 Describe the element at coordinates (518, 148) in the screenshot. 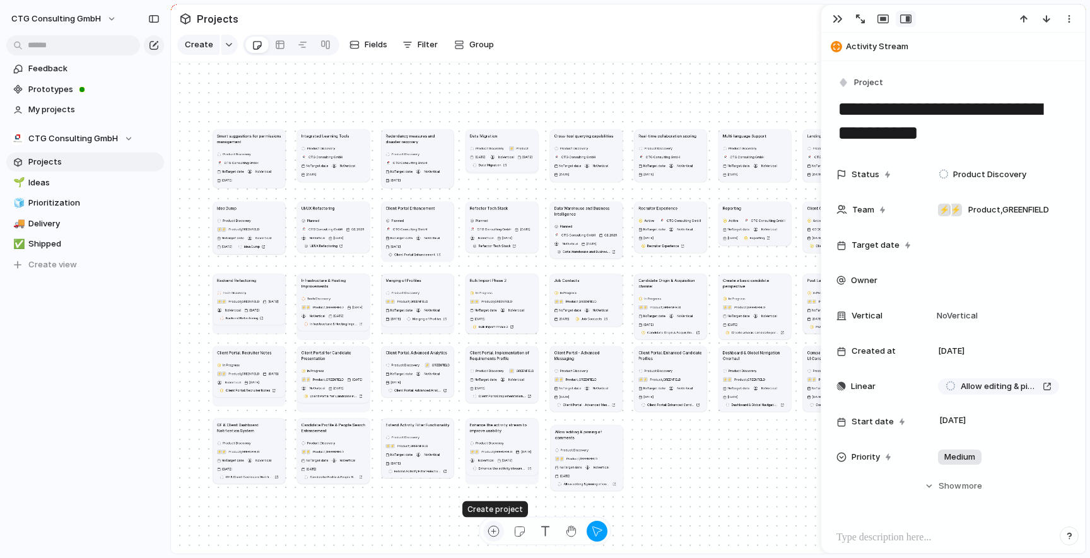

I see `button: ⚡Product` at that location.